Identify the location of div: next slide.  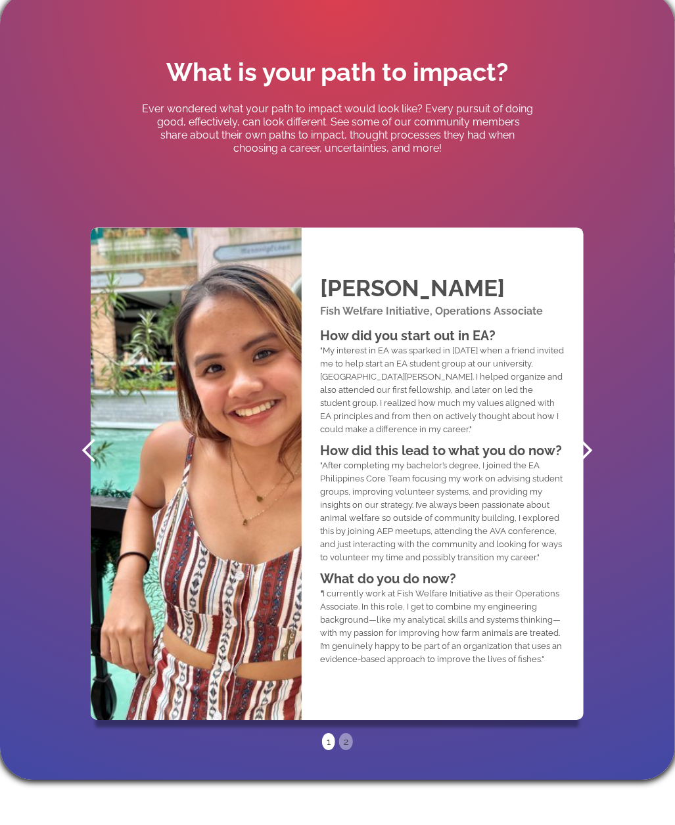
(585, 451).